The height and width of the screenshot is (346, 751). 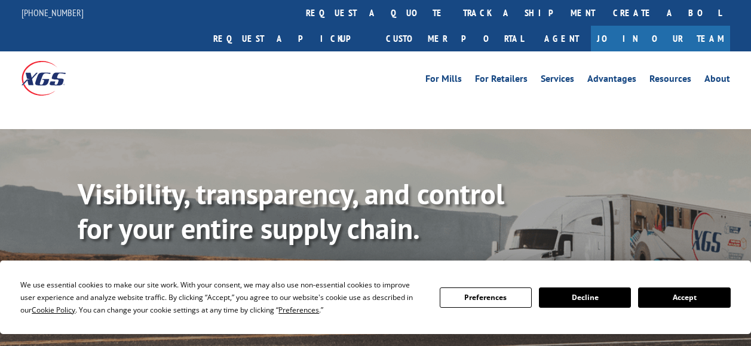 What do you see at coordinates (444, 81) in the screenshot?
I see `a: For Mills` at bounding box center [444, 81].